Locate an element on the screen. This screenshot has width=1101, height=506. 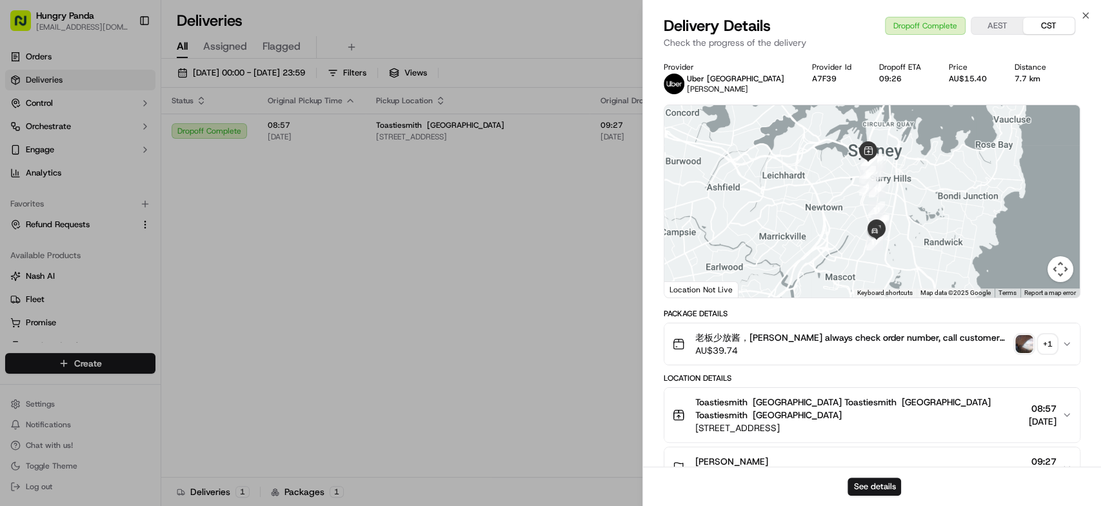
a: Terms (opens in new tab) is located at coordinates (1007, 292).